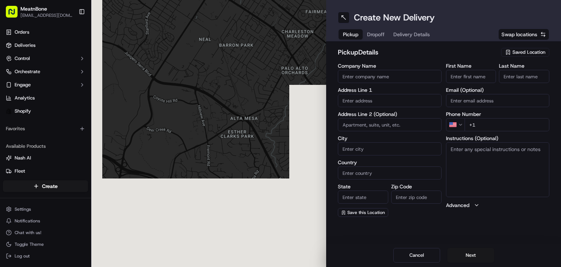 Image resolution: width=561 pixels, height=267 pixels. I want to click on h1: Create New Delivery, so click(394, 18).